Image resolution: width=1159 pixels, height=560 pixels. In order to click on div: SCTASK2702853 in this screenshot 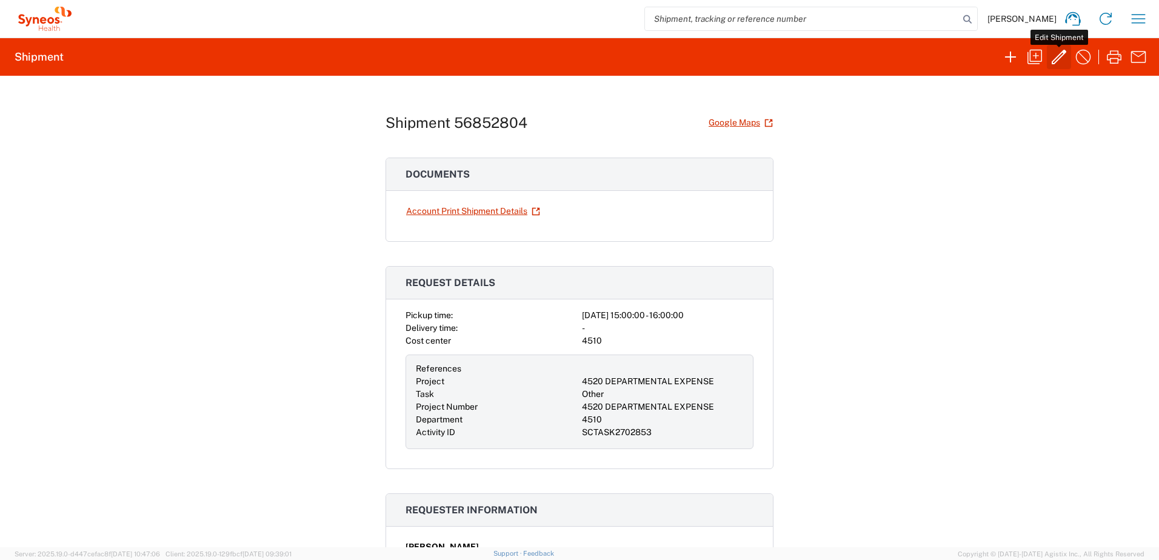, I will do `click(663, 432)`.